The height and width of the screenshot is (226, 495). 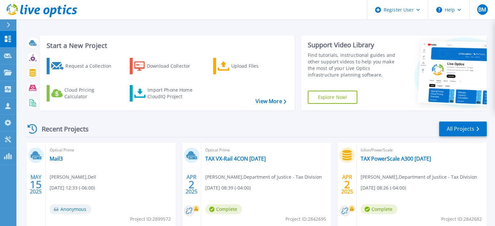 What do you see at coordinates (166, 46) in the screenshot?
I see `h3: Start a New Project` at bounding box center [166, 46].